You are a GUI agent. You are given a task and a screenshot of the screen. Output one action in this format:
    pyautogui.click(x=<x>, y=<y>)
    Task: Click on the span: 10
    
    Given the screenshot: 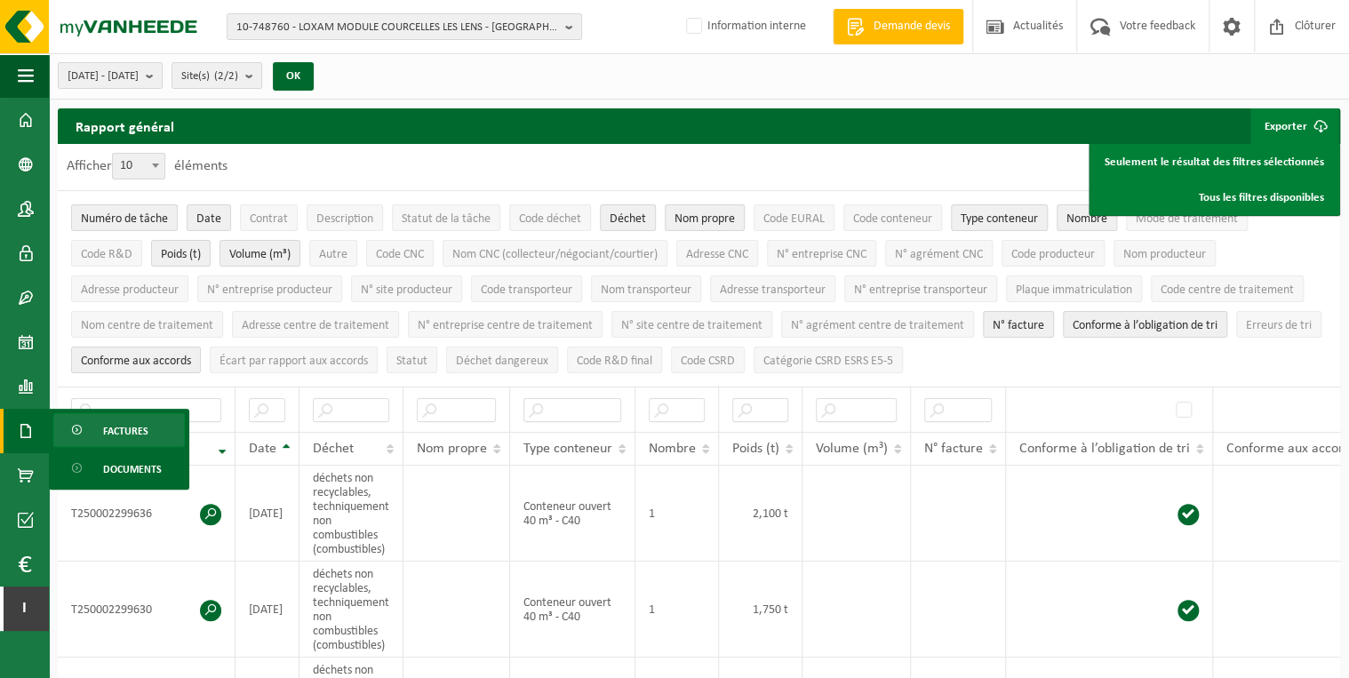 What is the action you would take?
    pyautogui.click(x=139, y=166)
    